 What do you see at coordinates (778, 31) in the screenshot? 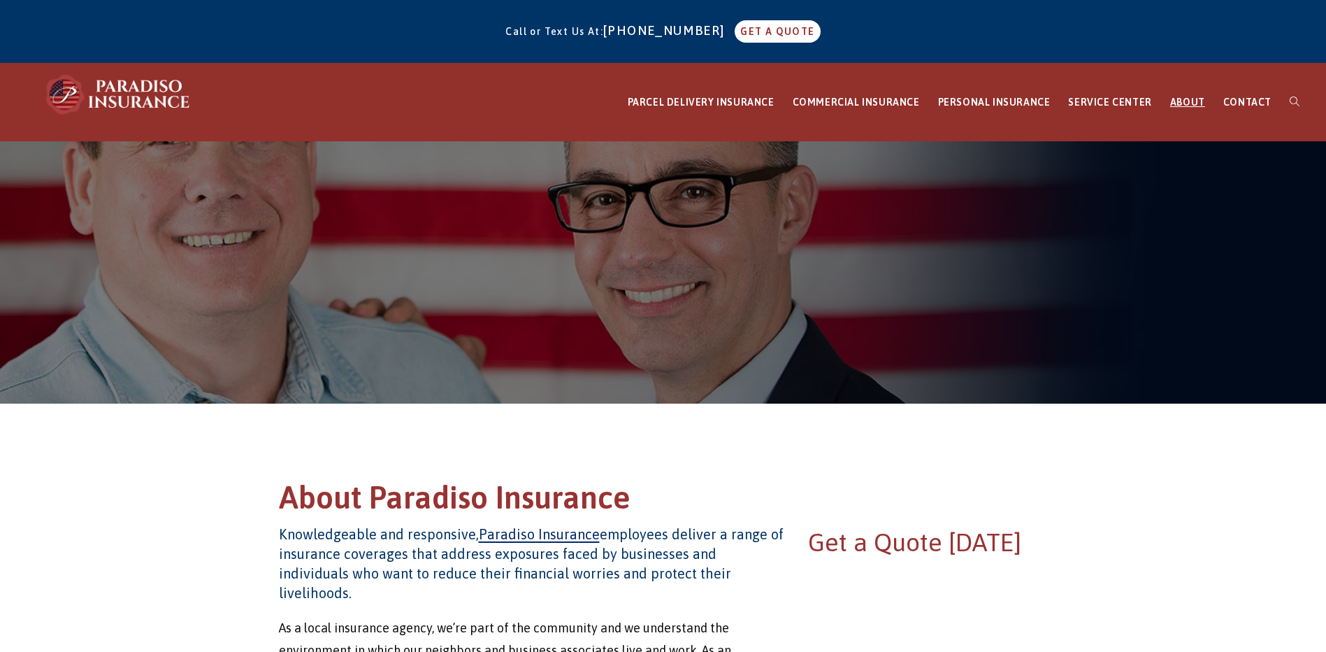
I see `a: GET A QUOTE` at bounding box center [778, 31].